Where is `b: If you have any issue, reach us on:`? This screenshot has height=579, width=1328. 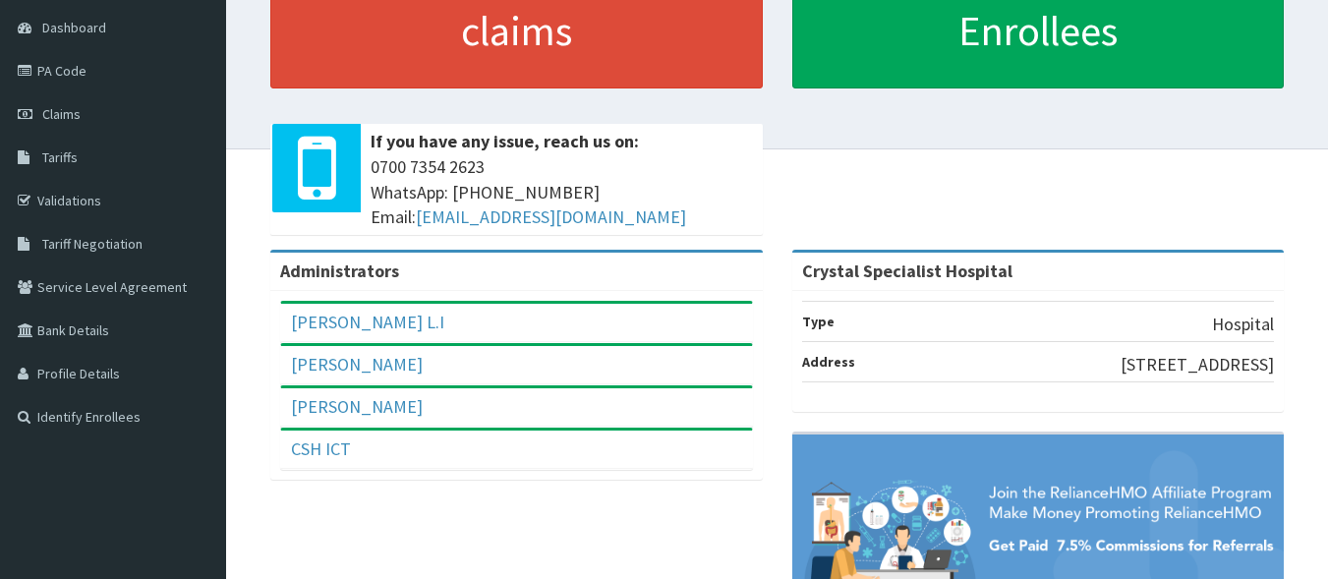 b: If you have any issue, reach us on: is located at coordinates (504, 141).